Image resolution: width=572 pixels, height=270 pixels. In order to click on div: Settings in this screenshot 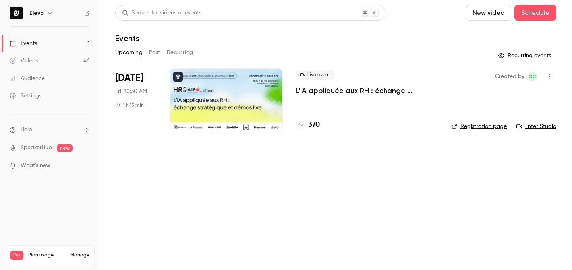, I will do `click(25, 96)`.